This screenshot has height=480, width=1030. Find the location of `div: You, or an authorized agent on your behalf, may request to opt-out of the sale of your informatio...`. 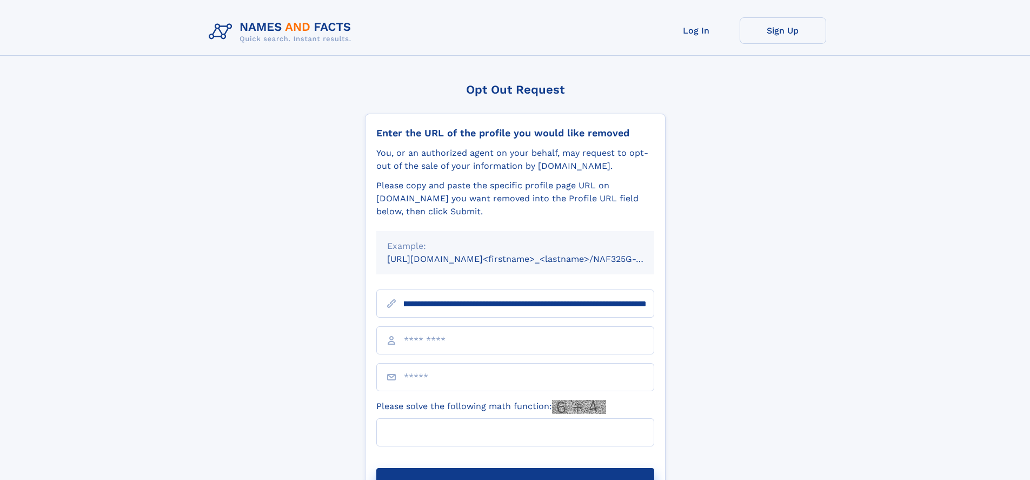

div: You, or an authorized agent on your behalf, may request to opt-out of the sale of your informatio... is located at coordinates (515, 159).